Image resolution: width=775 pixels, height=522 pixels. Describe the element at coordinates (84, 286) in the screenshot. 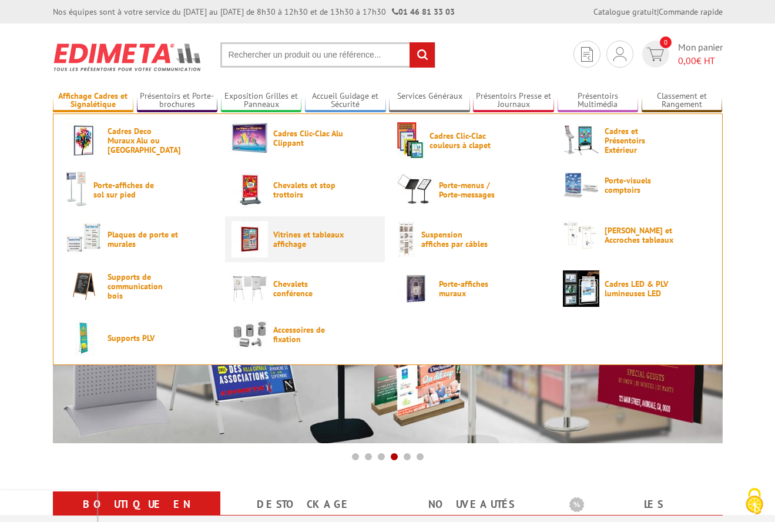

I see `img: Supports de communication bois` at that location.